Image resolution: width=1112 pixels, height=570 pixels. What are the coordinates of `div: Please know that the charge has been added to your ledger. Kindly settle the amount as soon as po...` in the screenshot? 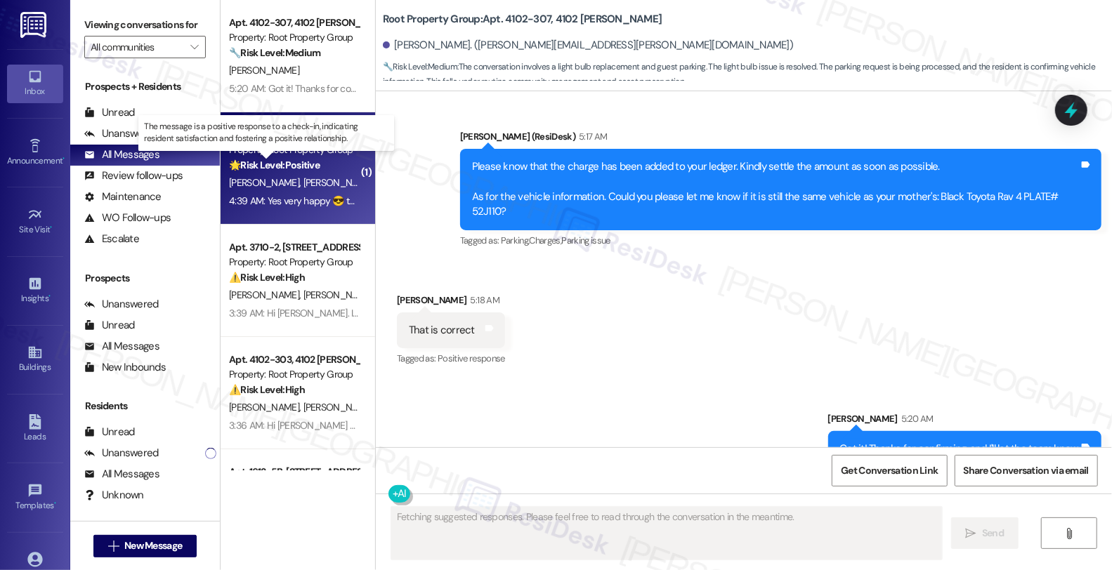 It's located at (775, 190).